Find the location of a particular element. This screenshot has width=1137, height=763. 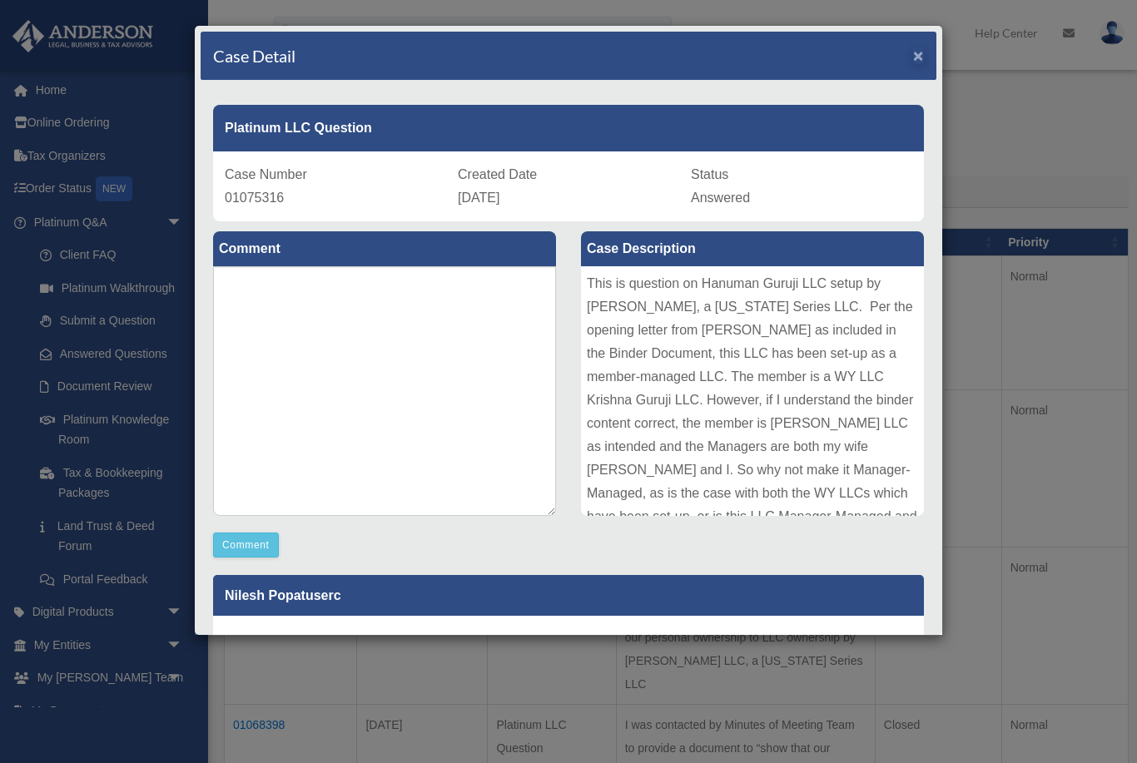

label: Comment is located at coordinates (384, 249).